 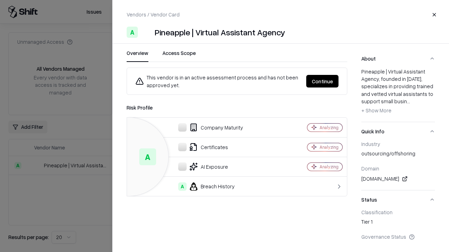 I want to click on button: Quick Info, so click(x=398, y=131).